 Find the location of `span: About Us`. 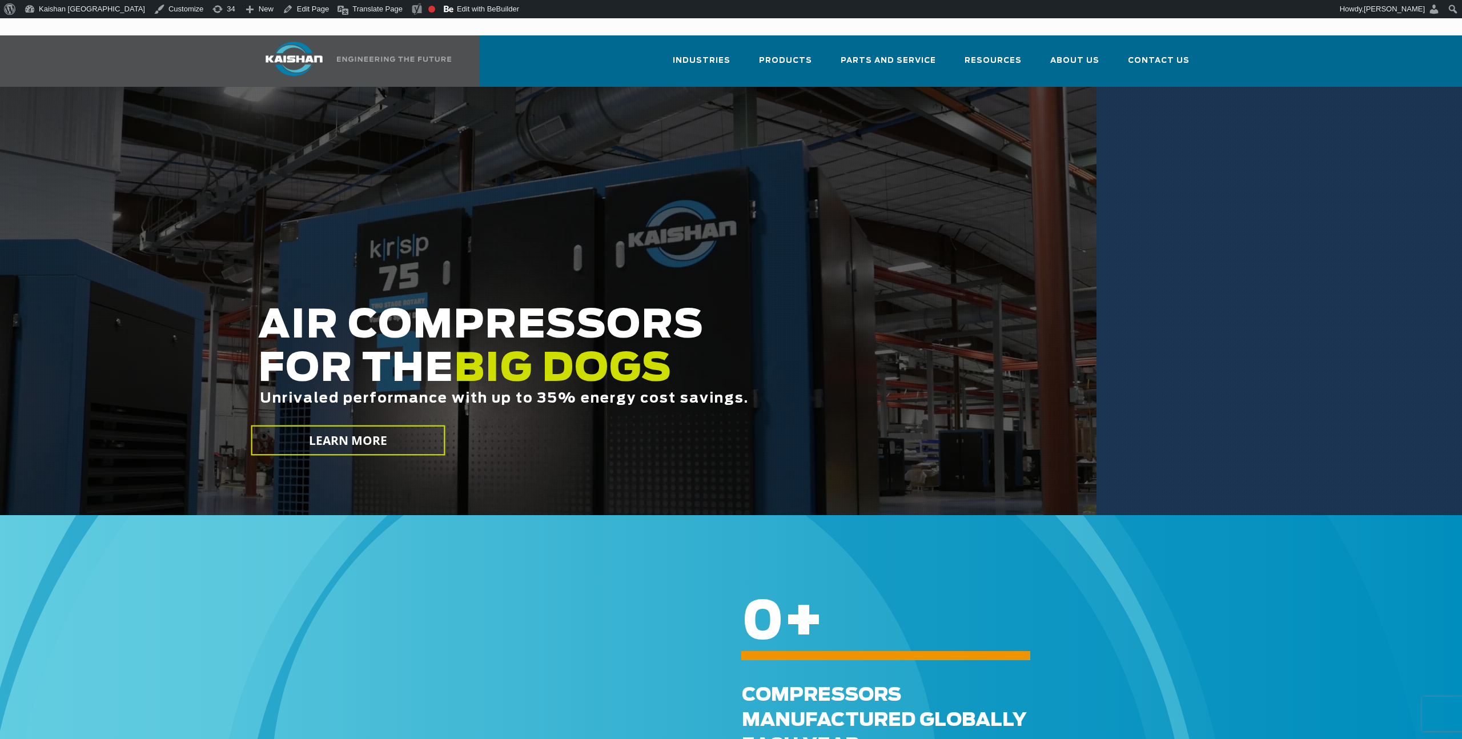

span: About Us is located at coordinates (1075, 61).